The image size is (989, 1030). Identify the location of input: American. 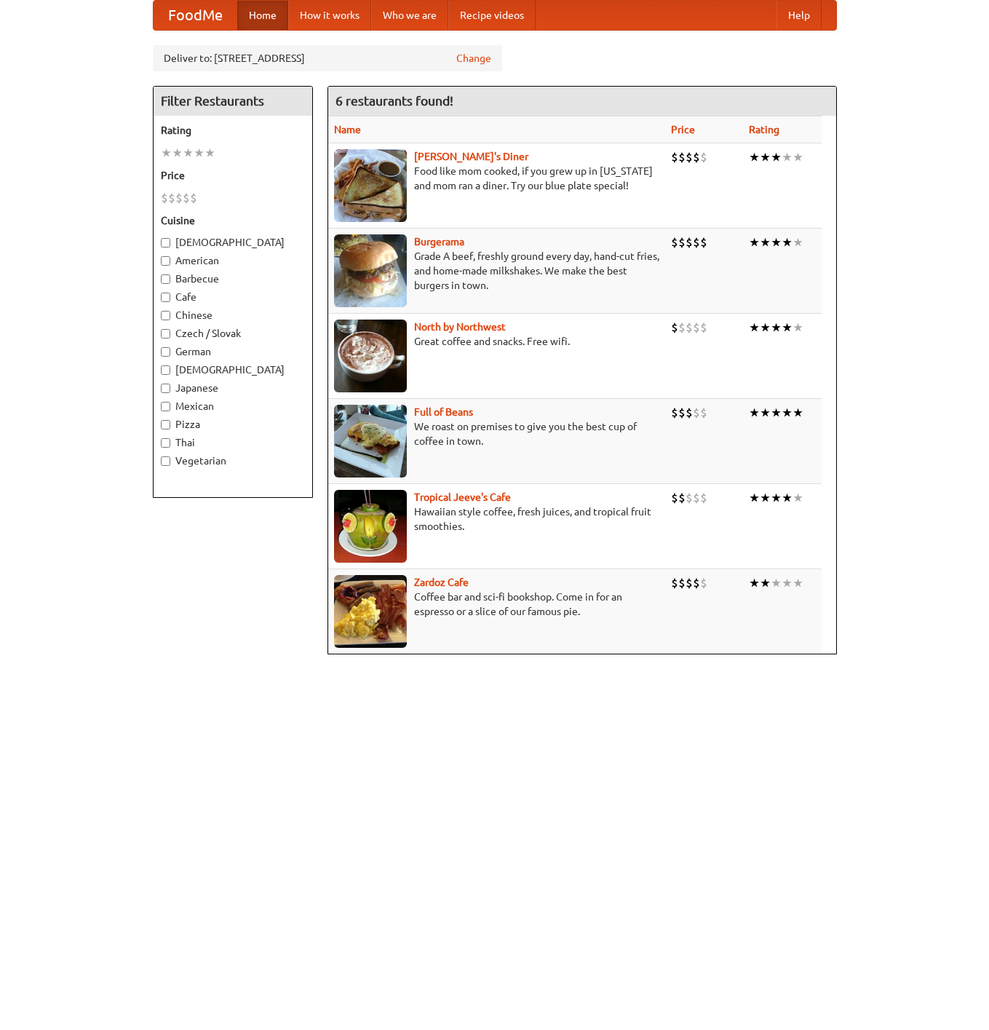
(165, 260).